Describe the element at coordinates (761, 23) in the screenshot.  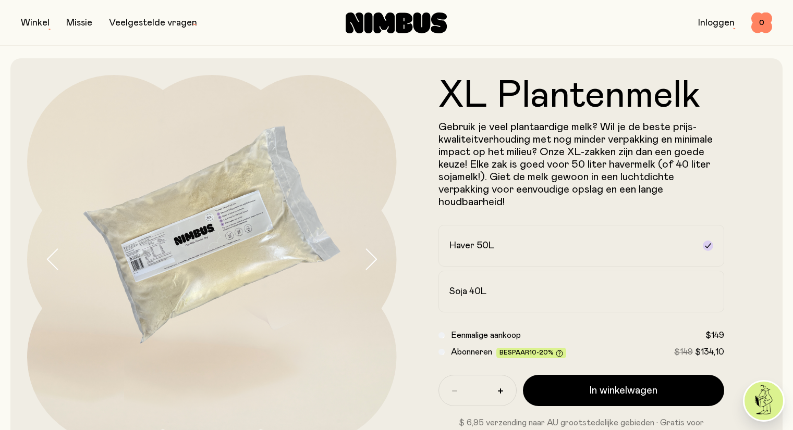
I see `font: 0` at that location.